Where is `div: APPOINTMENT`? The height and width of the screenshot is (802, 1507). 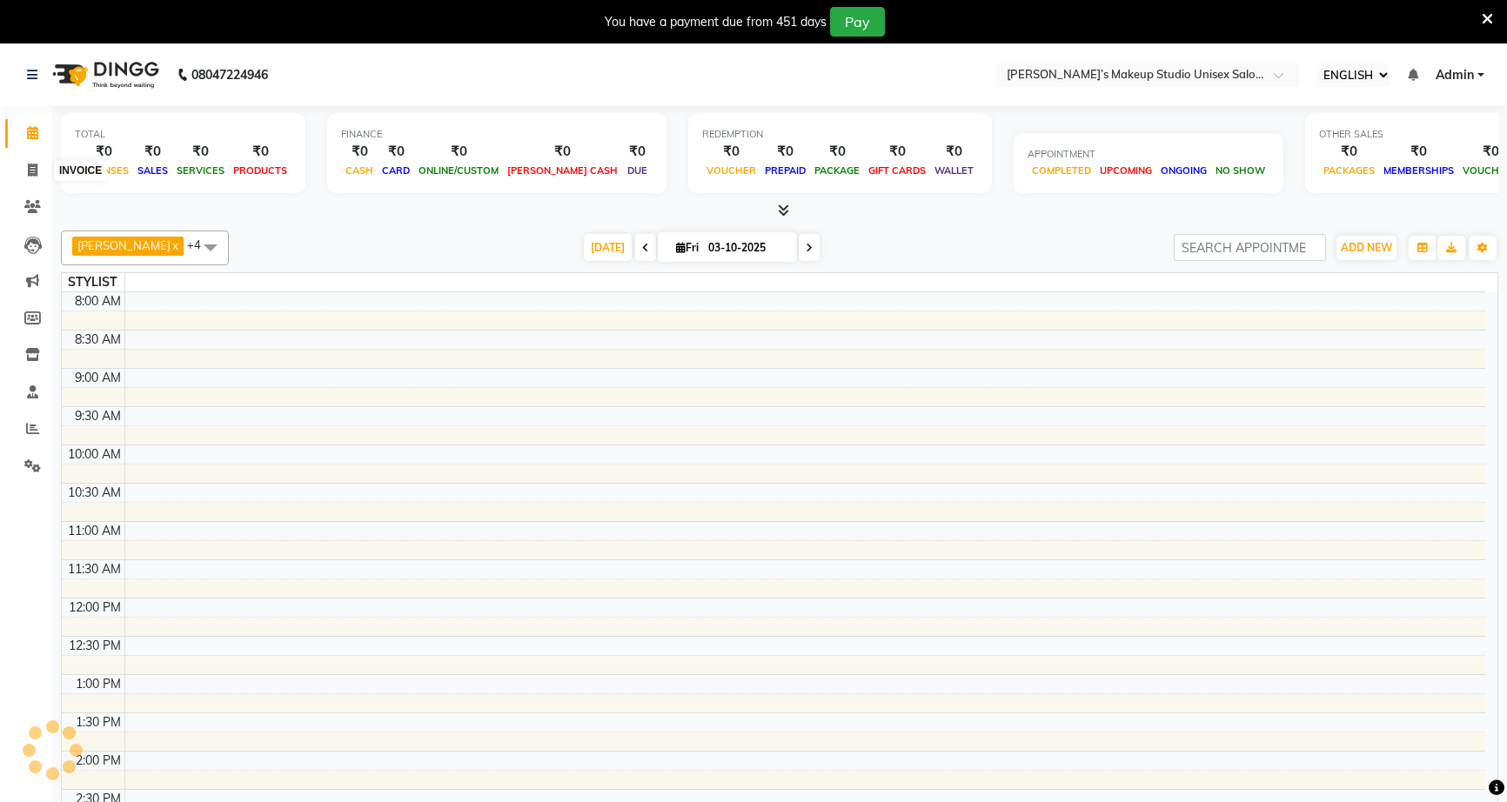 div: APPOINTMENT is located at coordinates (1148, 154).